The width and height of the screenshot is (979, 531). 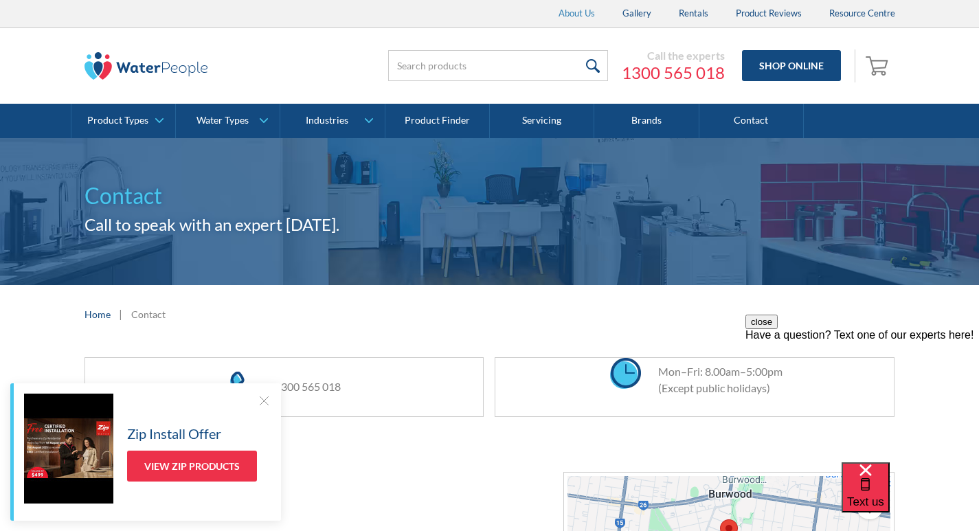 What do you see at coordinates (24, 39) in the screenshot?
I see `span: Text us` at bounding box center [24, 39].